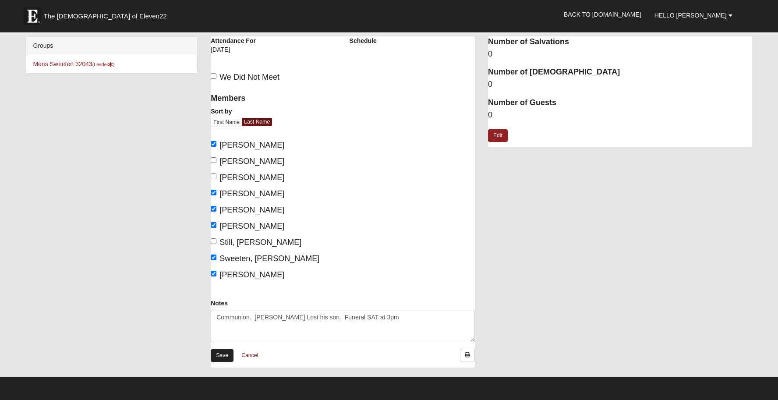 This screenshot has width=778, height=400. I want to click on label: Attendance For, so click(233, 41).